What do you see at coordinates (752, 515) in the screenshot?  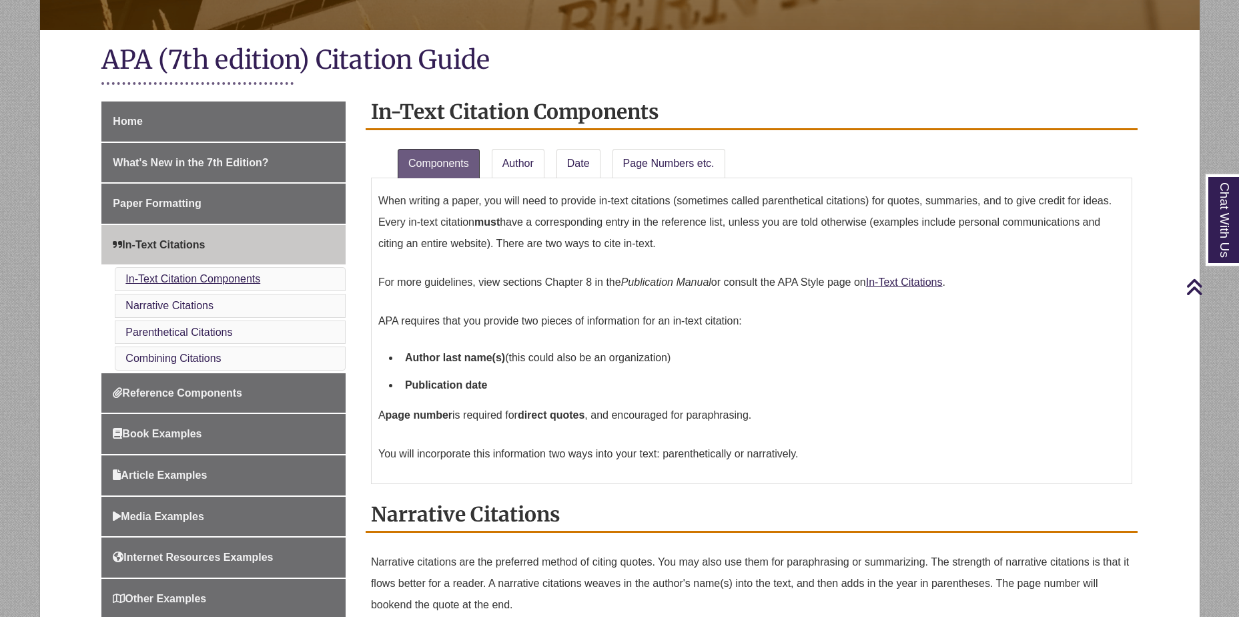 I see `h2: Narrative Citations` at bounding box center [752, 515].